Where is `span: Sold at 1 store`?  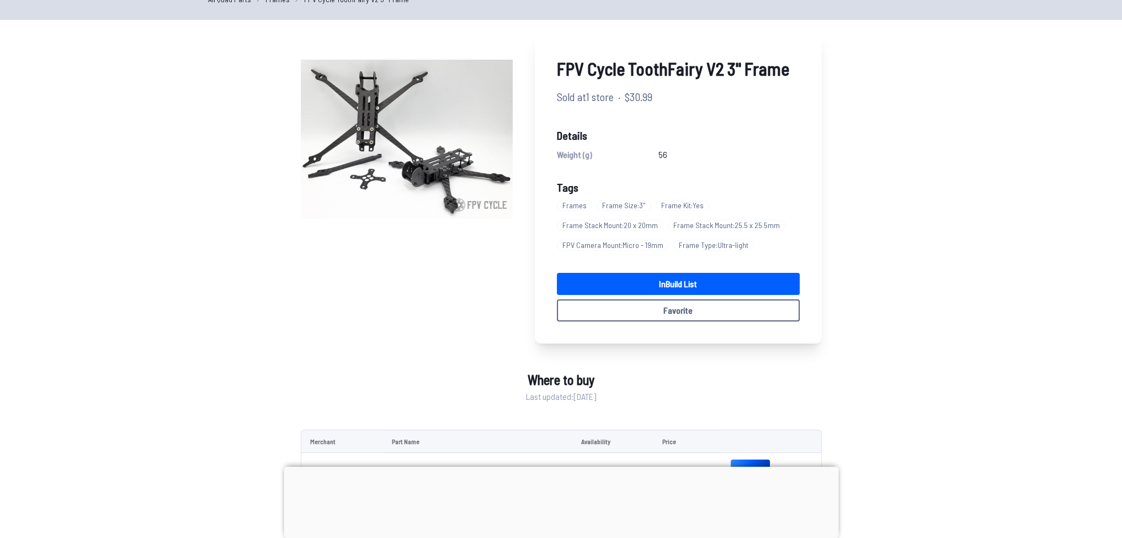 span: Sold at 1 store is located at coordinates (585, 97).